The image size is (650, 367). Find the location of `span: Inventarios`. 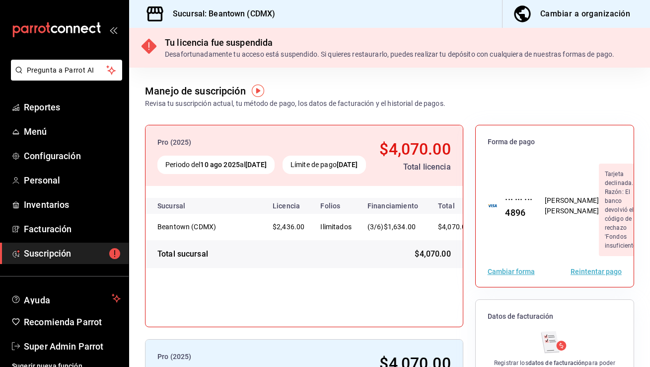

span: Inventarios is located at coordinates (72, 204).